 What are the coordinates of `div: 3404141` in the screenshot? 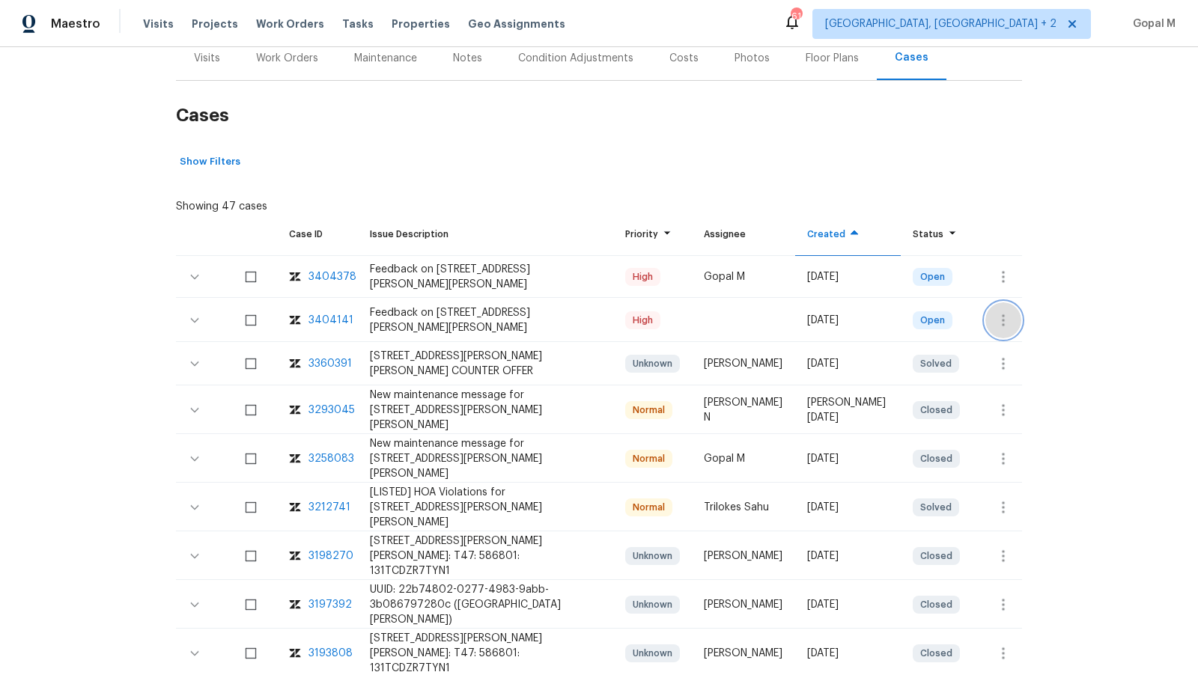 It's located at (331, 320).